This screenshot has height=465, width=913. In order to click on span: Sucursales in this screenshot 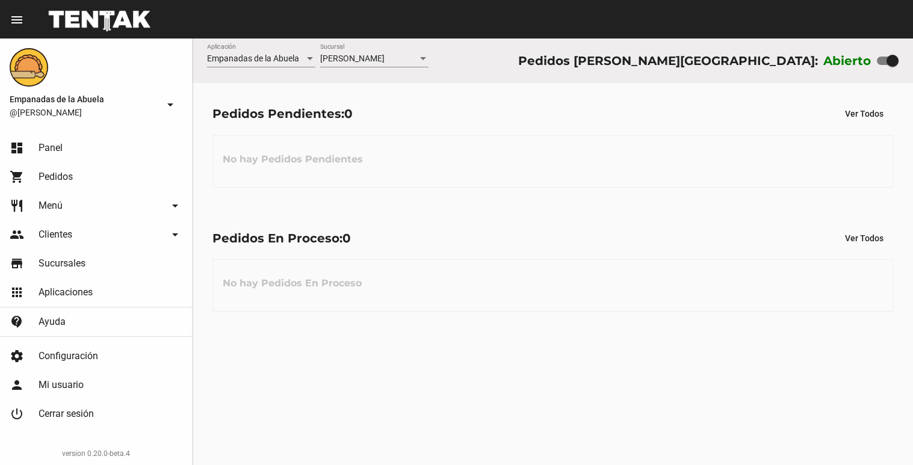, I will do `click(62, 264)`.